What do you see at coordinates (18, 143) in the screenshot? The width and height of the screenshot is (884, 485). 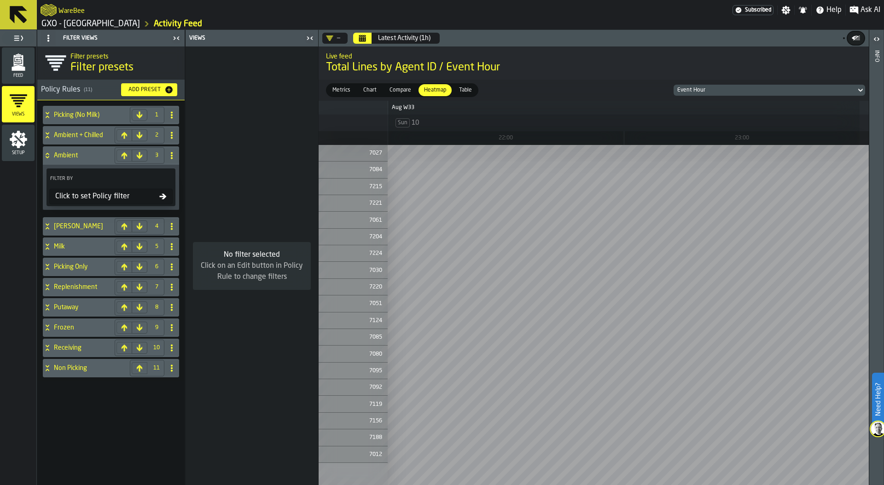 I see `li: menu Setup` at bounding box center [18, 143].